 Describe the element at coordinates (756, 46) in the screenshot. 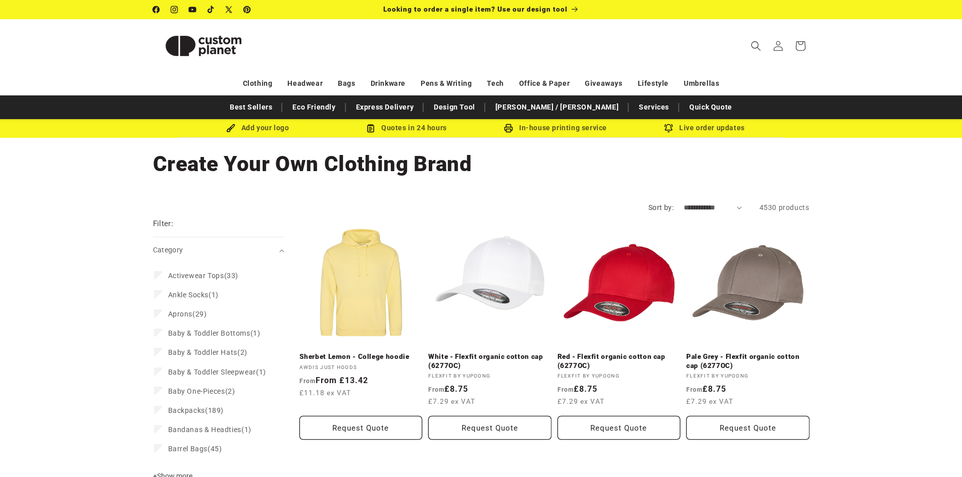

I see `summary: Search` at that location.